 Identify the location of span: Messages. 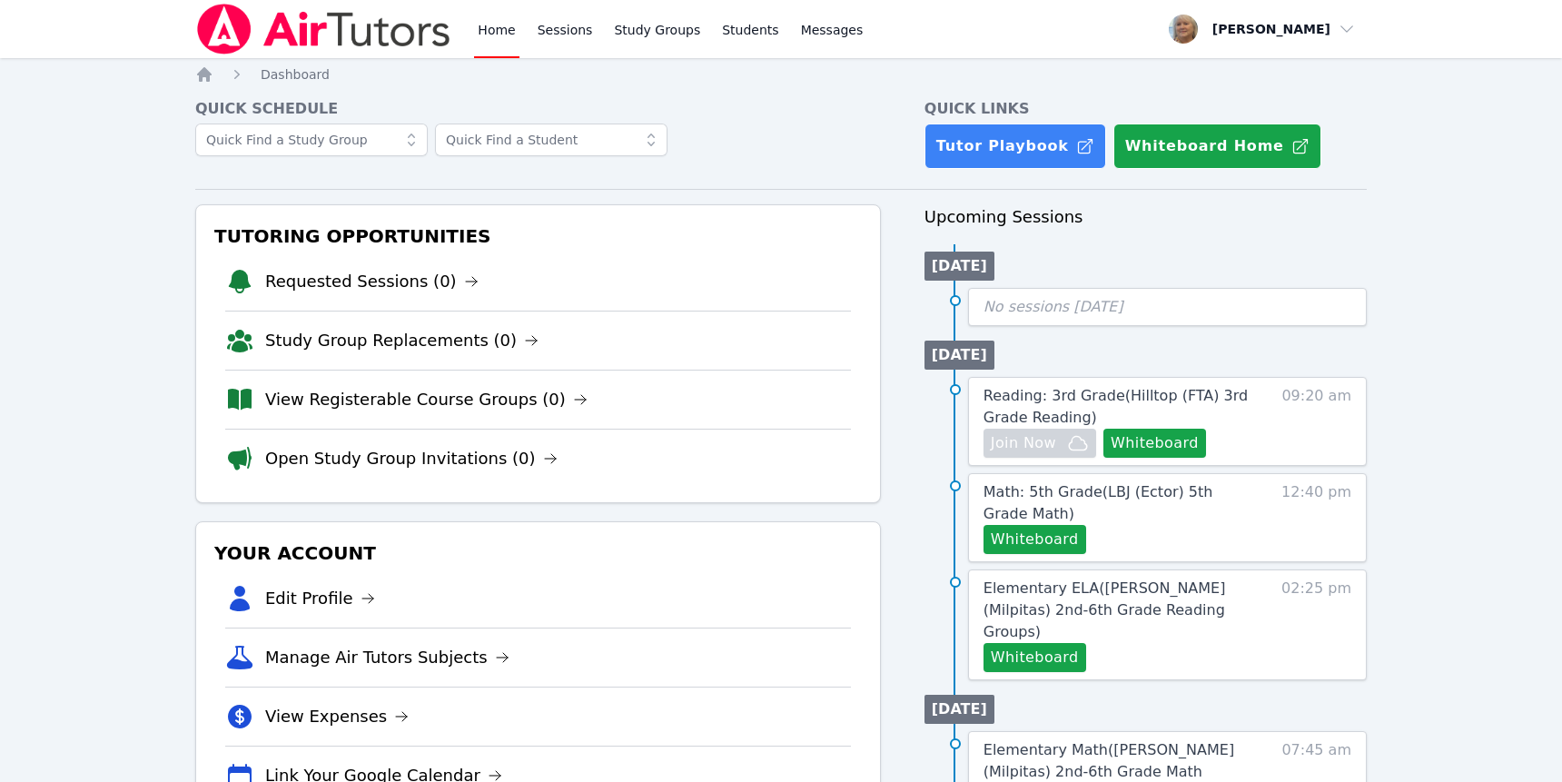
(832, 30).